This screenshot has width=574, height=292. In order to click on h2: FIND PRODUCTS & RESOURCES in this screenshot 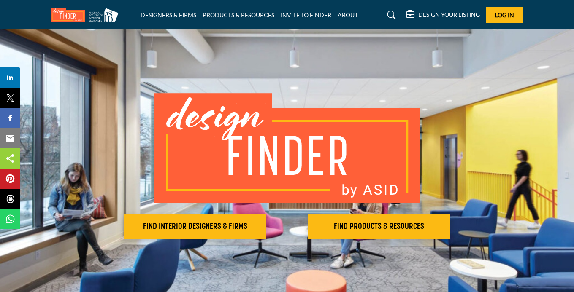, I will do `click(379, 227)`.